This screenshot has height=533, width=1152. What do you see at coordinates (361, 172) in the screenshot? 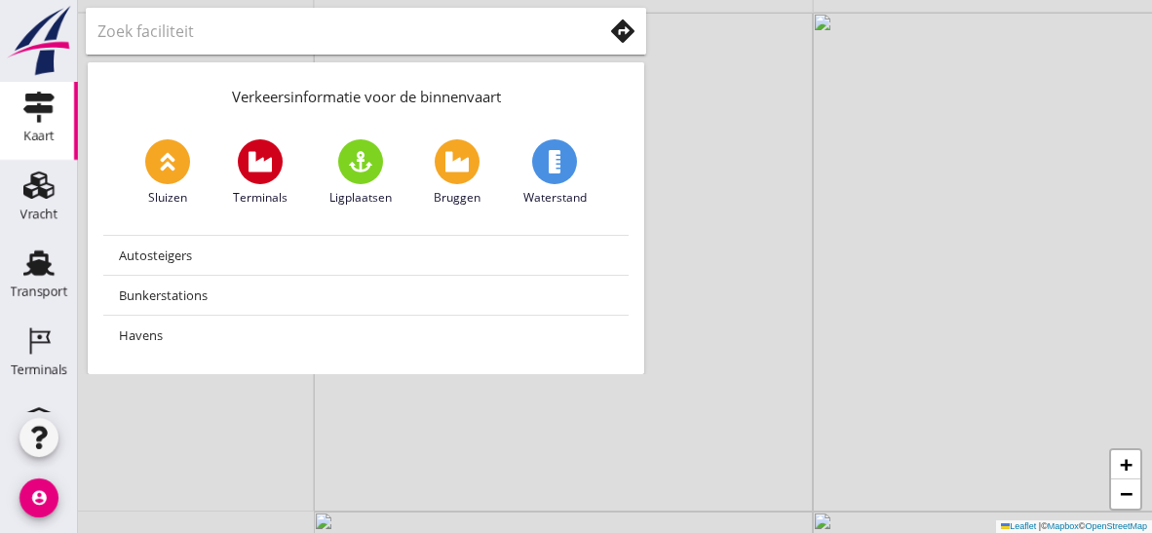
I see `a: Ligplaatsen` at bounding box center [361, 172].